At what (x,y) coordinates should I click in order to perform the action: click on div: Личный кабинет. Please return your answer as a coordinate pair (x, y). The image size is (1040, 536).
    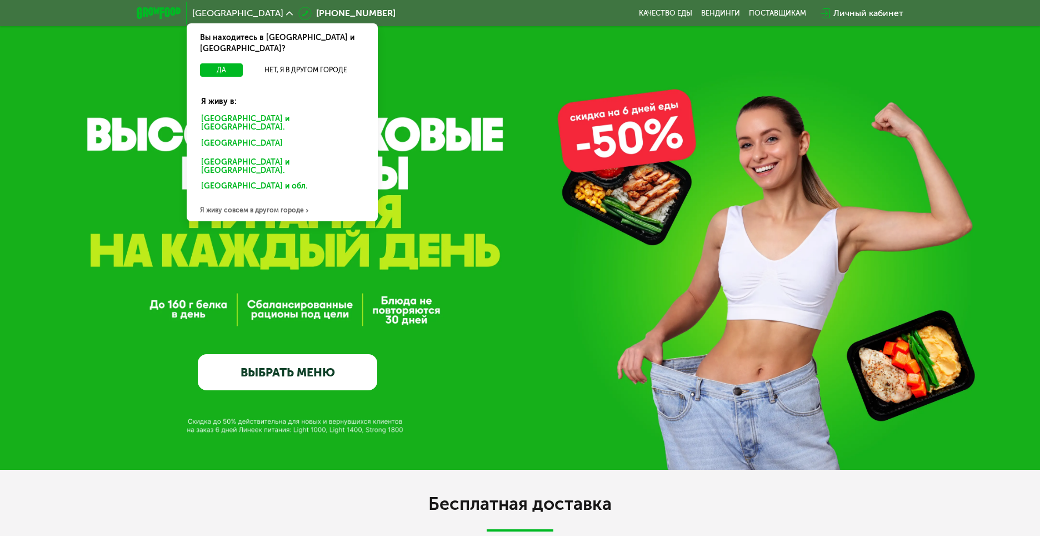
    Looking at the image, I should click on (868, 13).